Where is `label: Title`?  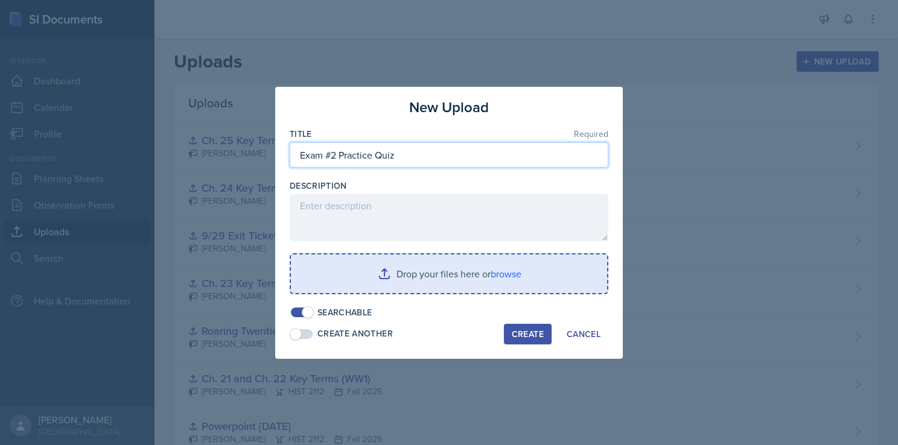
label: Title is located at coordinates (300, 134).